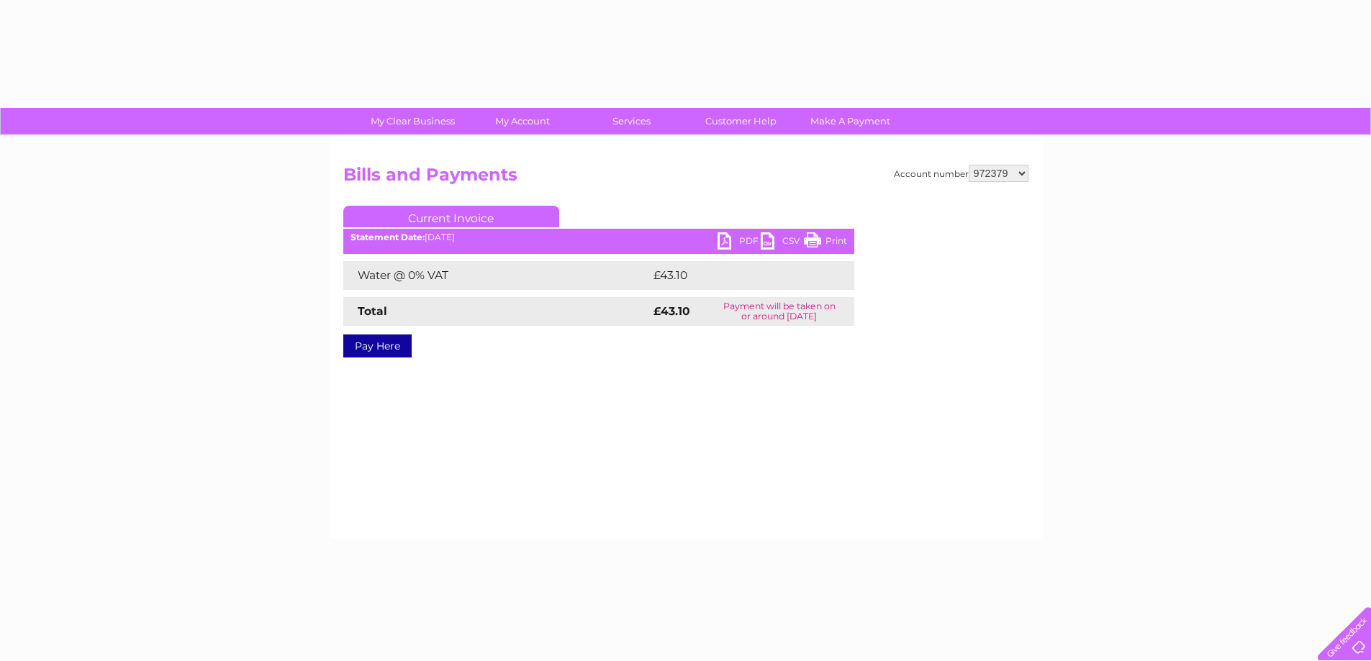  I want to click on td: Water @ 0% VAT, so click(497, 276).